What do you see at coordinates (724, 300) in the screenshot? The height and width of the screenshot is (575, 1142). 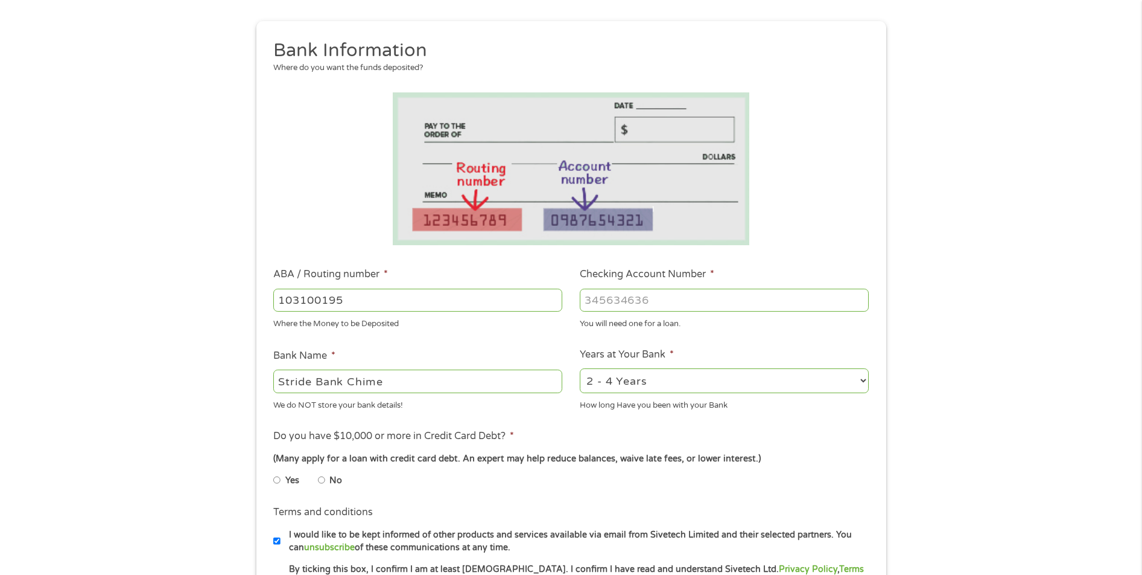 I see `input: 345634636` at bounding box center [724, 300].